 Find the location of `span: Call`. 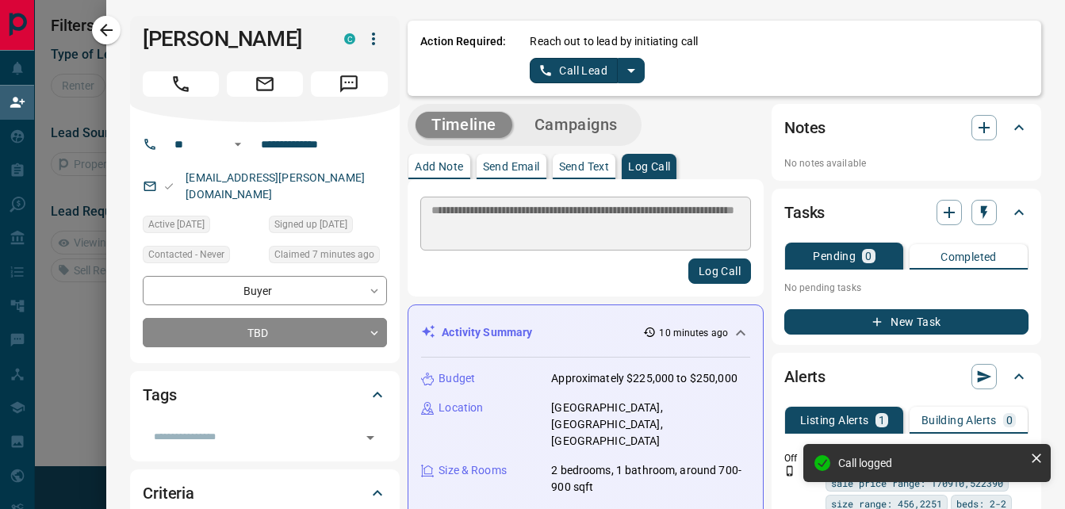

span: Call is located at coordinates (181, 84).